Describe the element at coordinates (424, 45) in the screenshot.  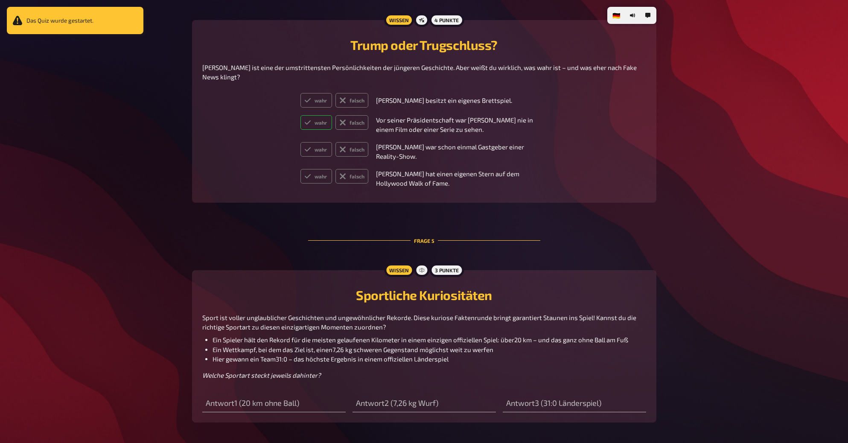
I see `h2: Trump oder Trugschluss?` at that location.